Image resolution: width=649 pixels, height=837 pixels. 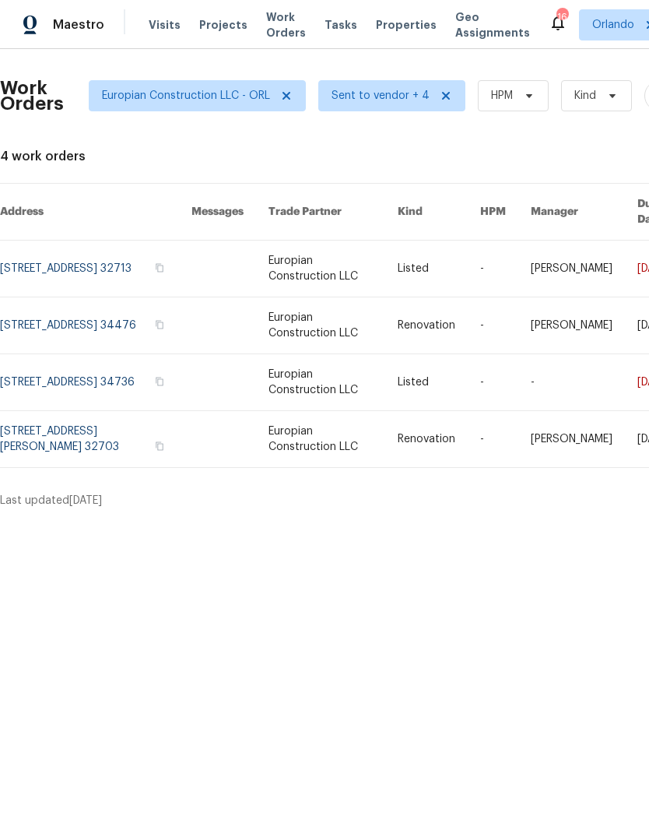 What do you see at coordinates (613, 25) in the screenshot?
I see `span: Orlando` at bounding box center [613, 25].